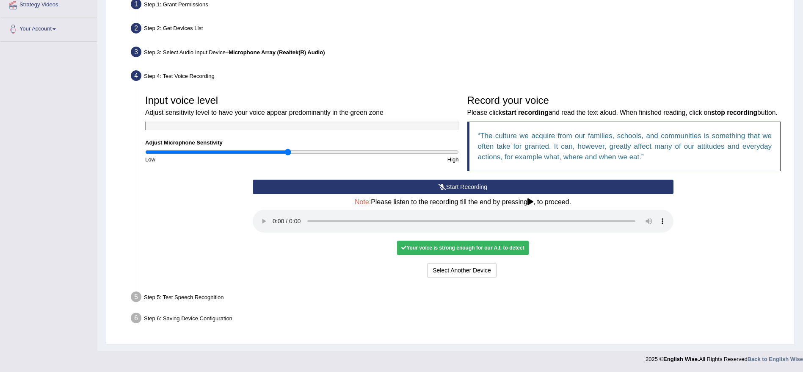  I want to click on div: Step 6: Saving Device Configuration, so click(458, 319).